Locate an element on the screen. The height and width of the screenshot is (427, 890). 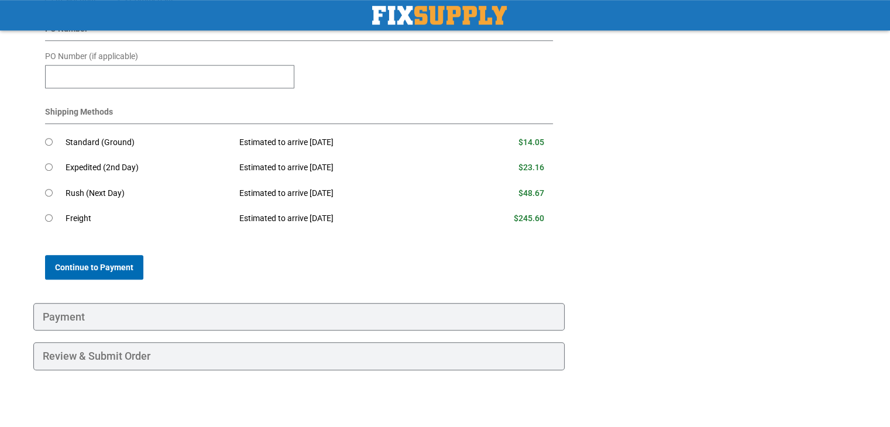
span: $245.60 is located at coordinates (529, 218).